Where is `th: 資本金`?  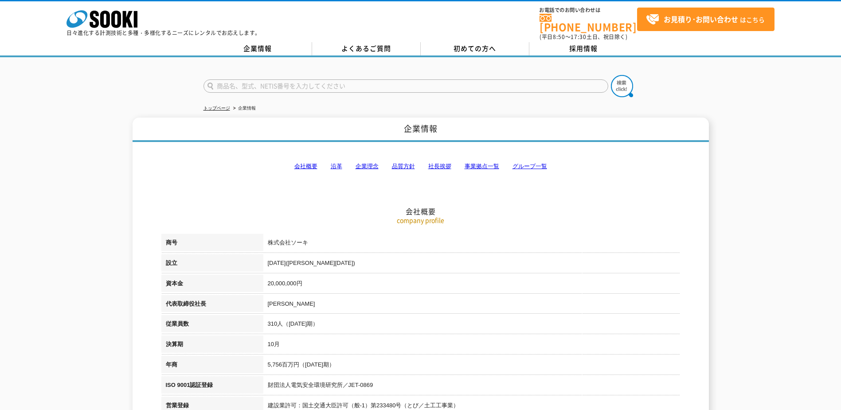
th: 資本金 is located at coordinates (212, 285).